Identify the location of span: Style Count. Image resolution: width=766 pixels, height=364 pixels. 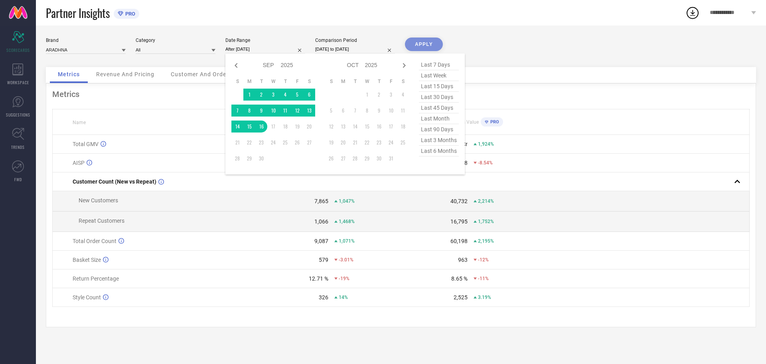
(87, 297).